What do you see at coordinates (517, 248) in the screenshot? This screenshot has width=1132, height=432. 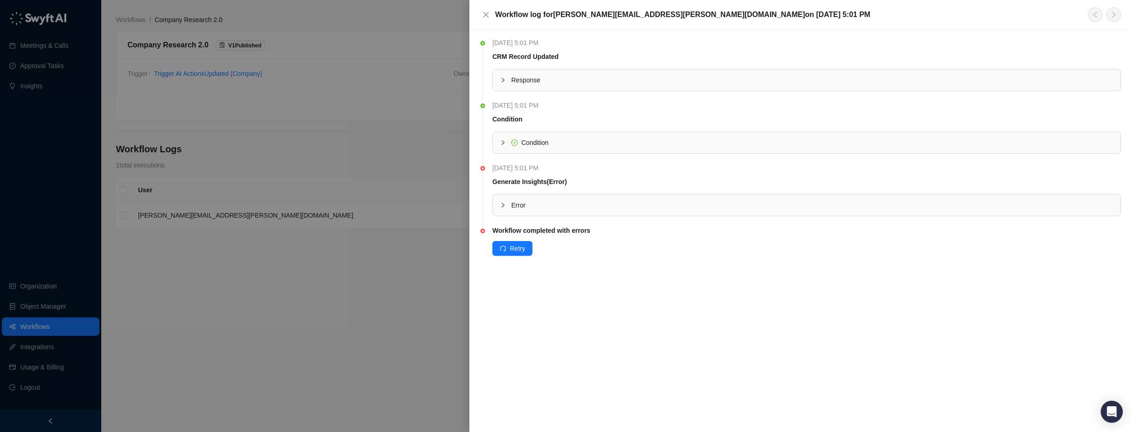 I see `span: Retry` at bounding box center [517, 248].